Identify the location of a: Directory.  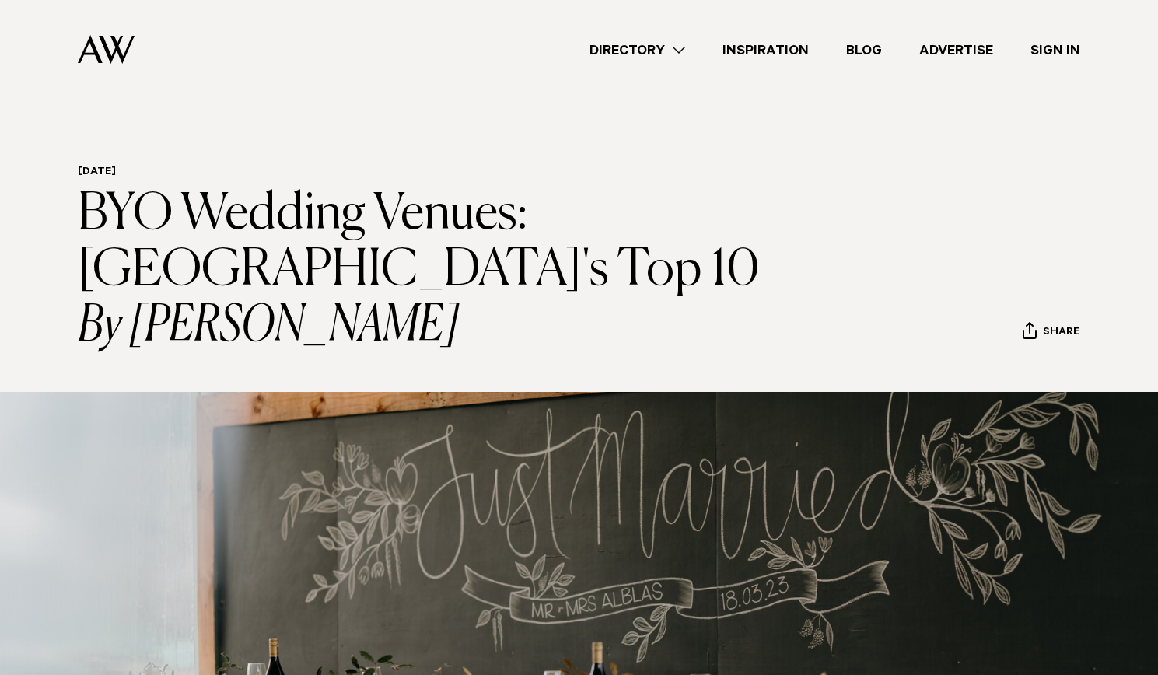
(637, 50).